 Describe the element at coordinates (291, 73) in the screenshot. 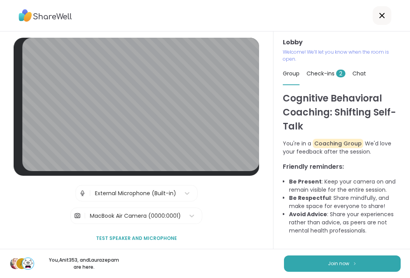

I see `span: Group` at that location.